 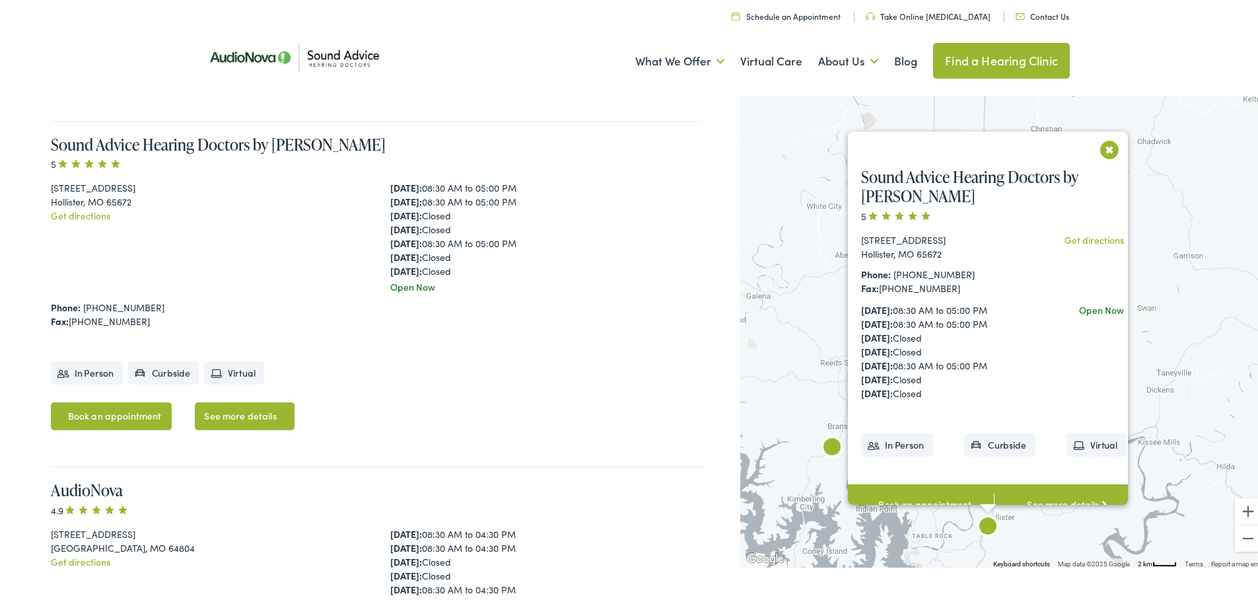 What do you see at coordinates (848, 59) in the screenshot?
I see `a: About Us` at bounding box center [848, 59].